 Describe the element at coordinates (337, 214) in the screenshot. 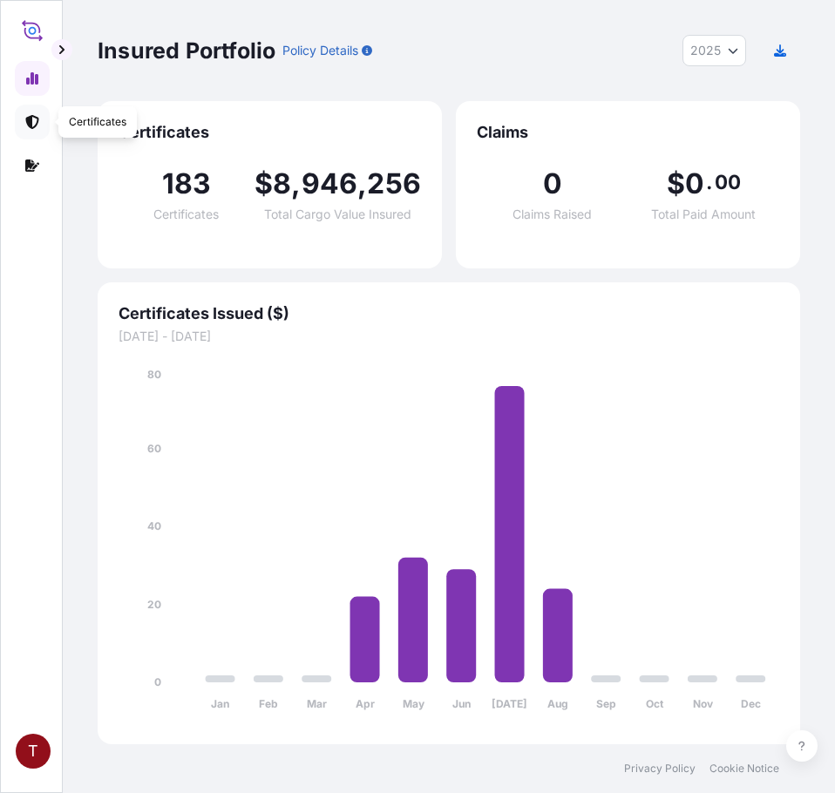

I see `span: Total Cargo Value Insured` at that location.